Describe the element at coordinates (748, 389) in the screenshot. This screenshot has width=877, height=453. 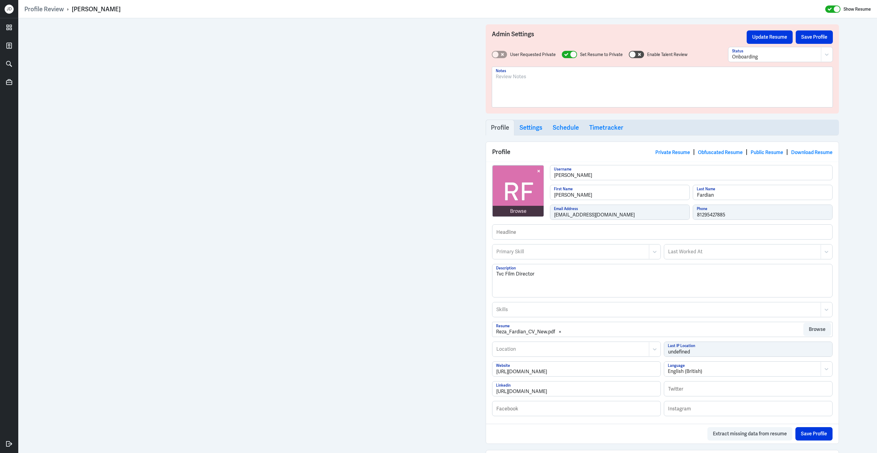
I see `input: Twitter` at that location.